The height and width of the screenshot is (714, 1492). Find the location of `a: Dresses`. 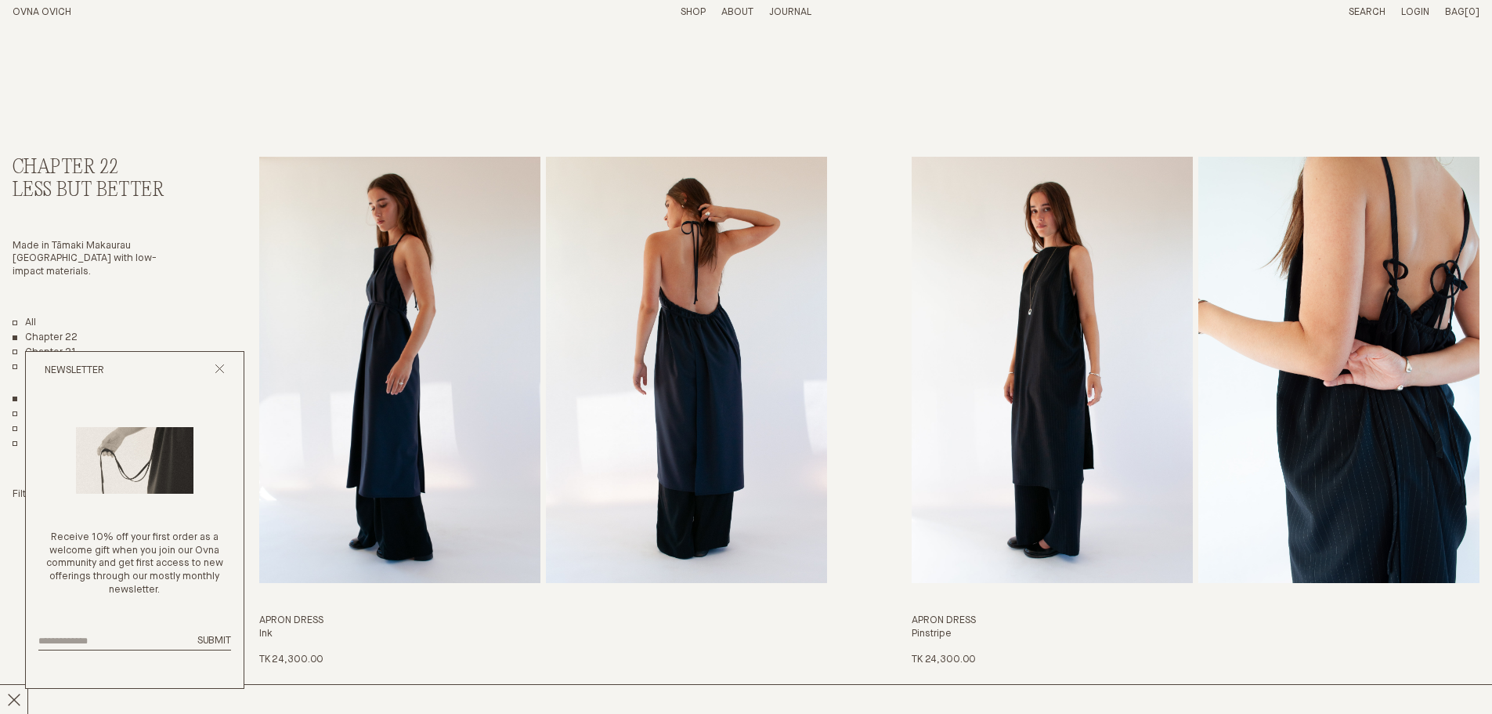

a: Dresses is located at coordinates (38, 414).